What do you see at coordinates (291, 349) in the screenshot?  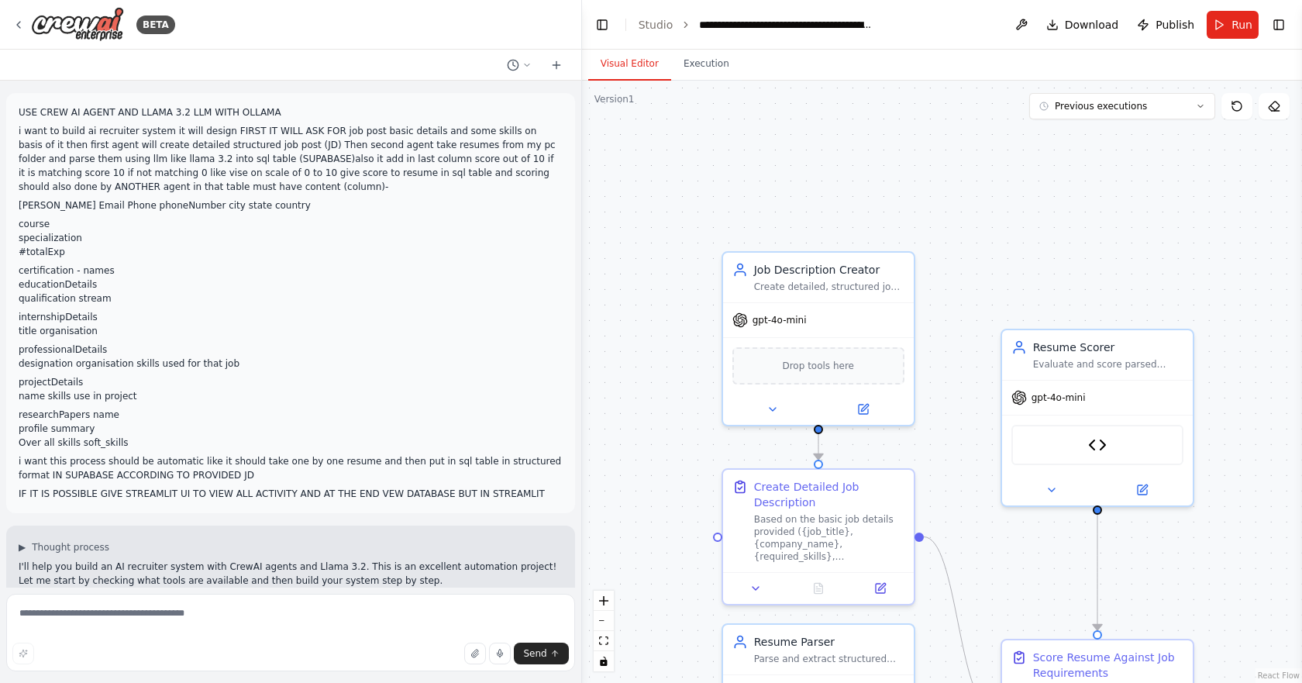 I see `h1: professionalDetails` at bounding box center [291, 349].